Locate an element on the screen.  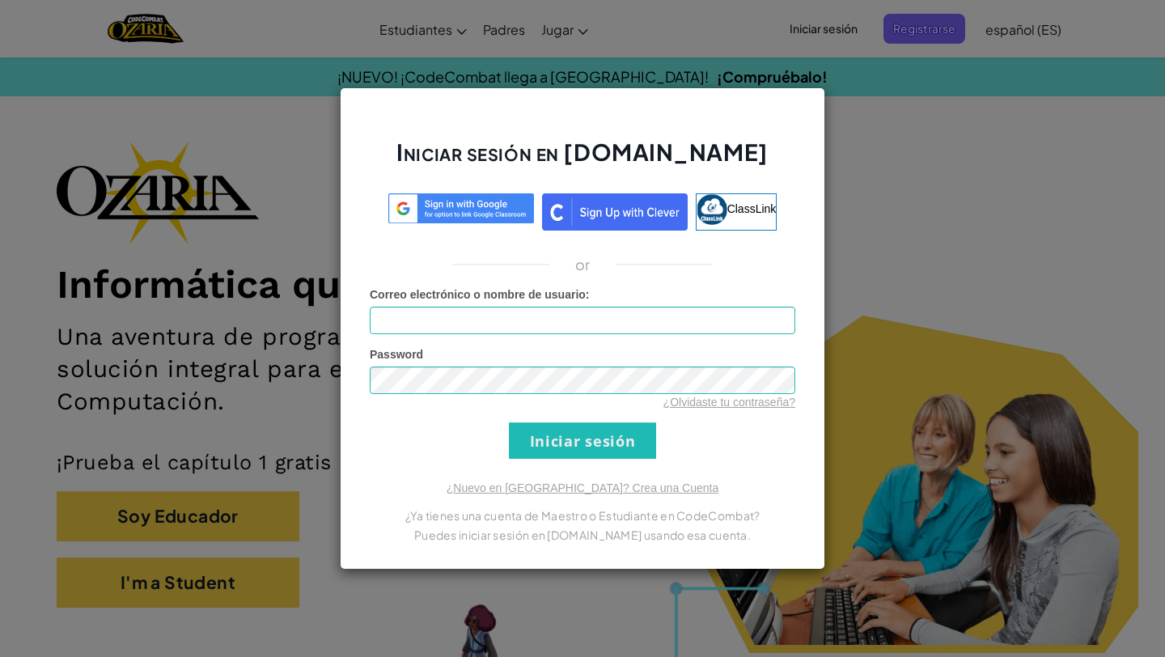
span: Password is located at coordinates (396, 354).